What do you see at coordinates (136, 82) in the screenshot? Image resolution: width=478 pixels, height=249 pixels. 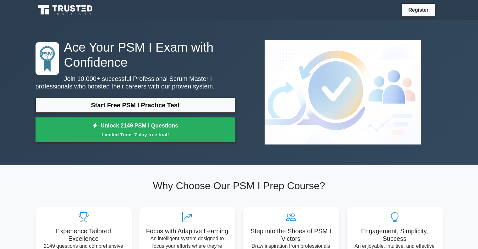 I see `p: Join 10,000+ successful Professional Scrum Master I professionals who boosted their careers with ...` at bounding box center [136, 82].